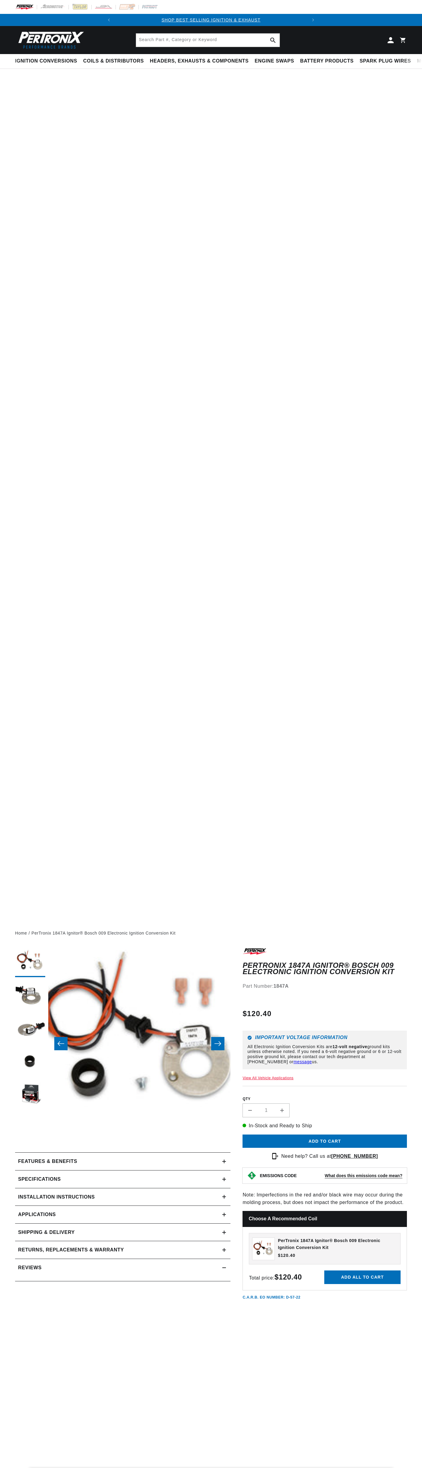 Image resolution: width=422 pixels, height=1468 pixels. What do you see at coordinates (109, 20) in the screenshot?
I see `button: Translation missing: en.sections.announcements.previous_announcement` at bounding box center [109, 20].